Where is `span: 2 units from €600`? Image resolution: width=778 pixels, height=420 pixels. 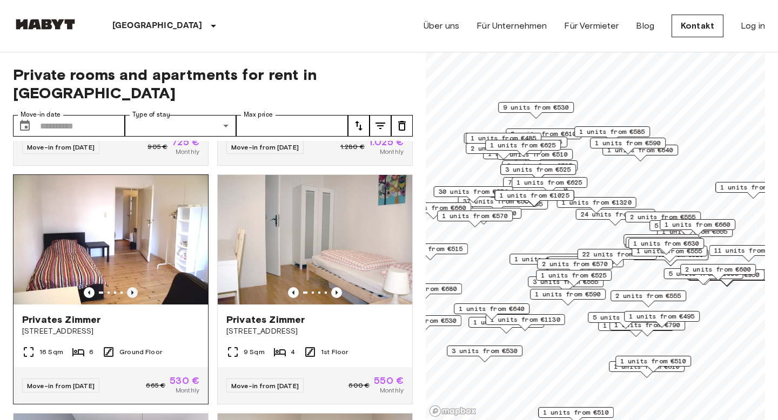
span: 2 units from €600 is located at coordinates (718, 269).